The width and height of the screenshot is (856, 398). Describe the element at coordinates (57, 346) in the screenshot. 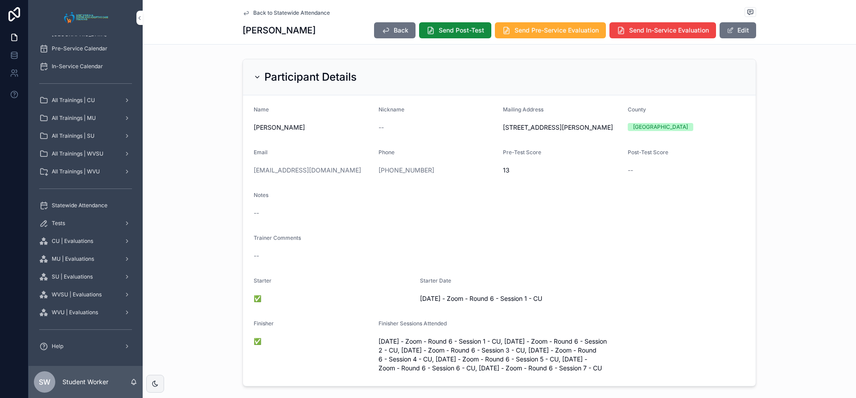

I see `span: Help` at that location.